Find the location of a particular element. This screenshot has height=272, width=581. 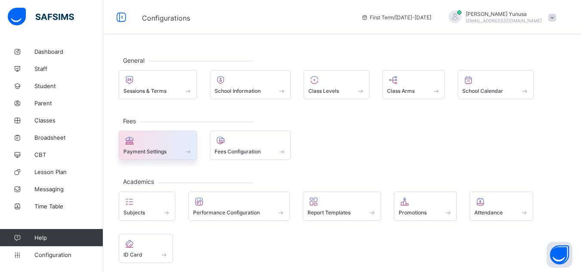

div: Promotions is located at coordinates (425, 207).